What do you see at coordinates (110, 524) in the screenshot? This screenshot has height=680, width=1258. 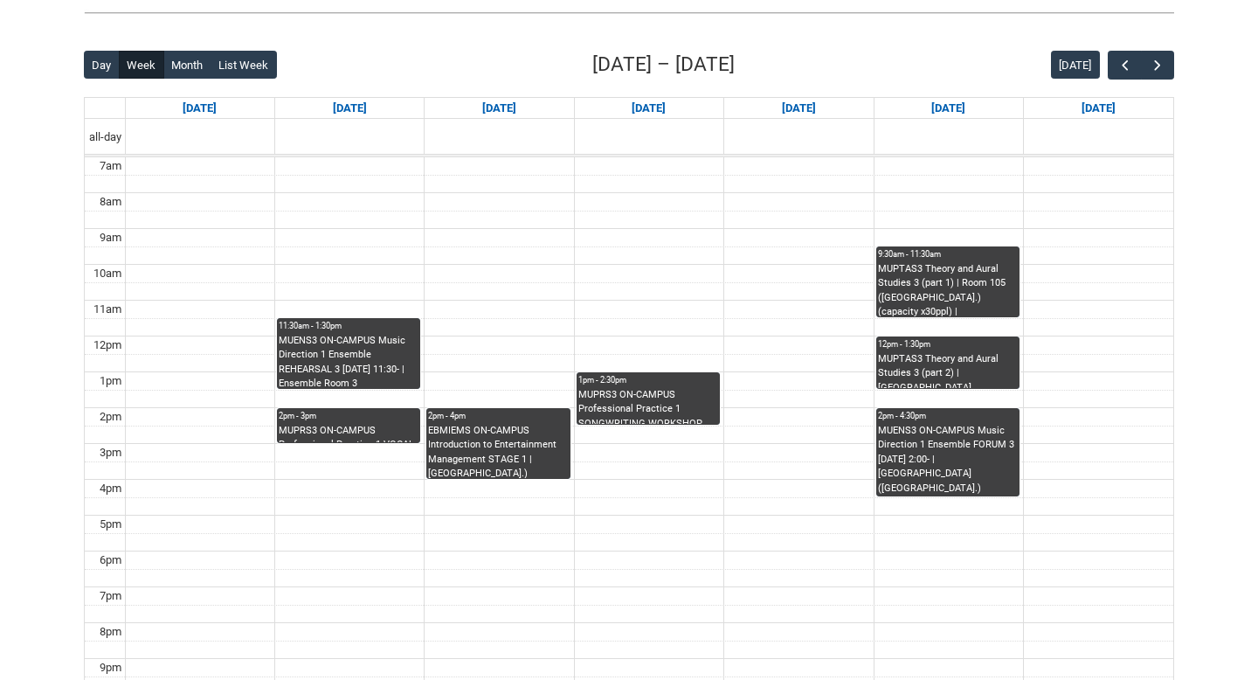 I see `div: 5pm` at bounding box center [110, 524].